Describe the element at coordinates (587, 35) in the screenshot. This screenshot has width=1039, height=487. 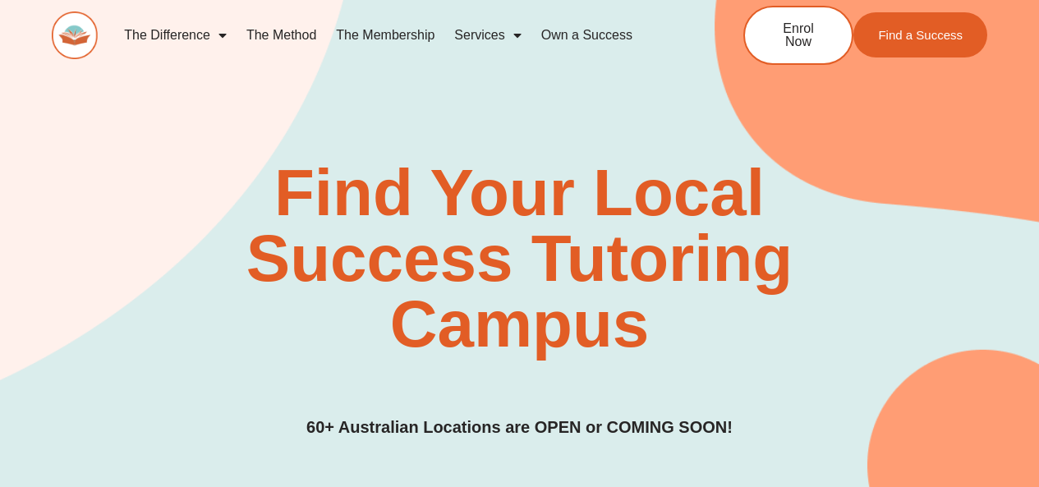
I see `a: Own a Success` at that location.